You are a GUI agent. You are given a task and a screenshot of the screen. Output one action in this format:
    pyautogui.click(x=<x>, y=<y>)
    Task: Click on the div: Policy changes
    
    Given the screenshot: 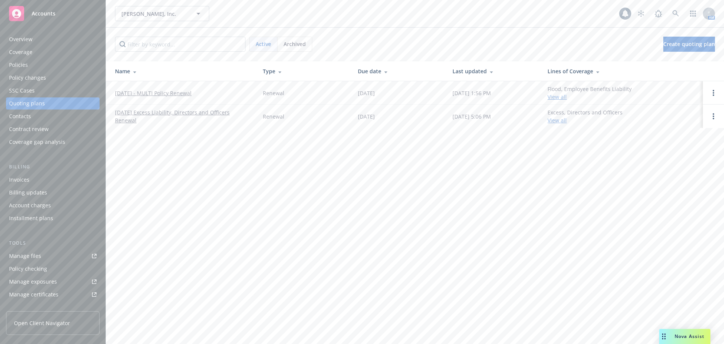 What is the action you would take?
    pyautogui.click(x=28, y=78)
    